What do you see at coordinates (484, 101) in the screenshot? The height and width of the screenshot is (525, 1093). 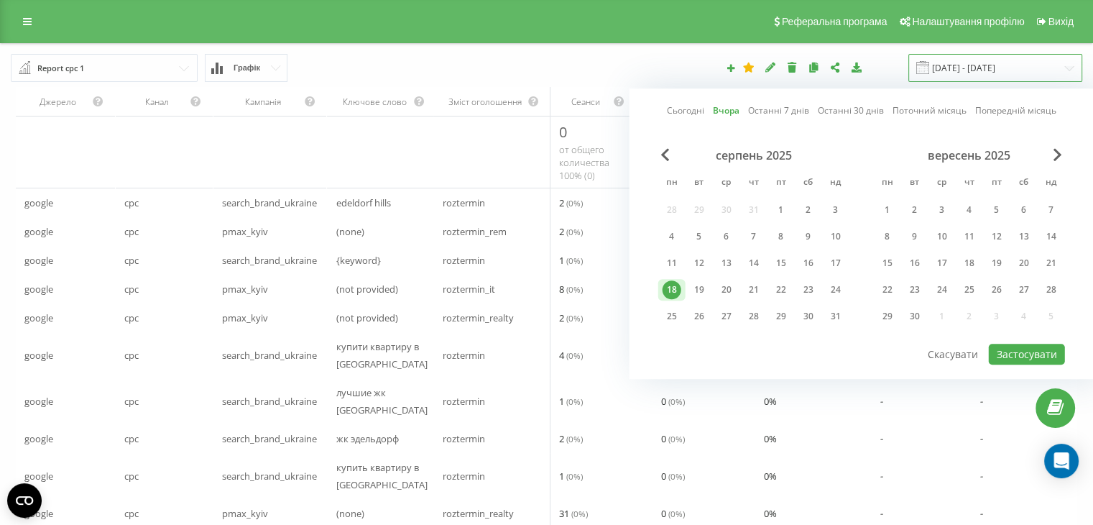 I see `div: Зміст оголошення` at bounding box center [484, 101].